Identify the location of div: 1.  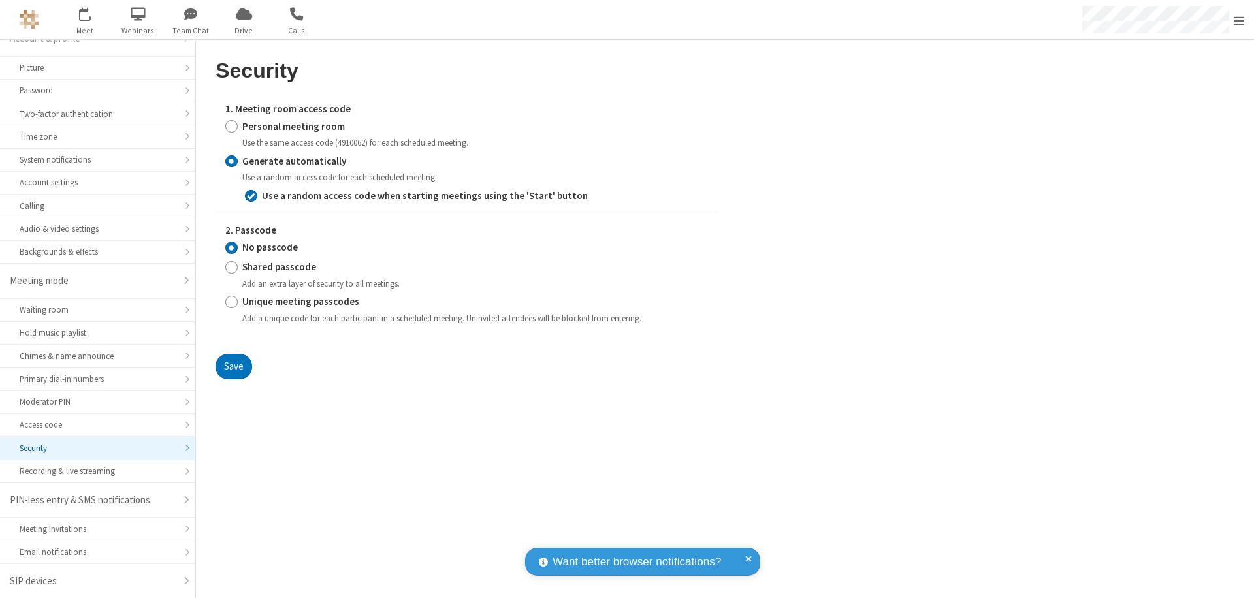
(92, 12).